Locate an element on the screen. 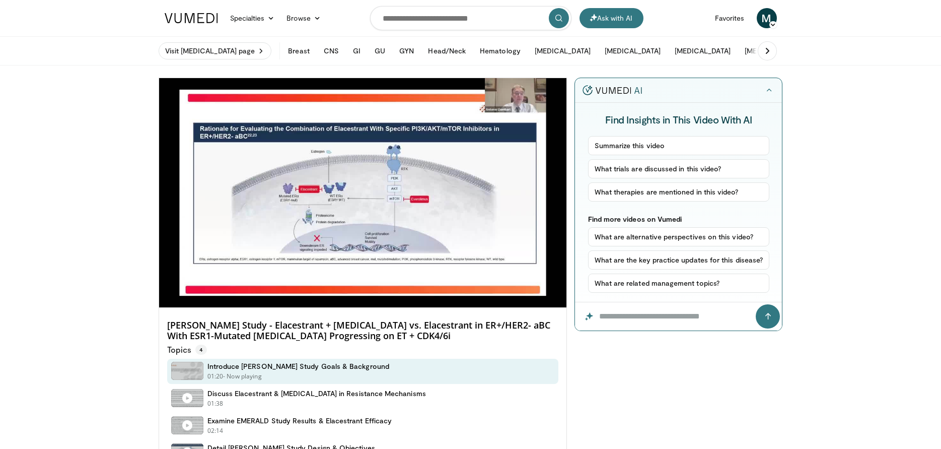 The width and height of the screenshot is (941, 449). span: 4 is located at coordinates (201, 349).